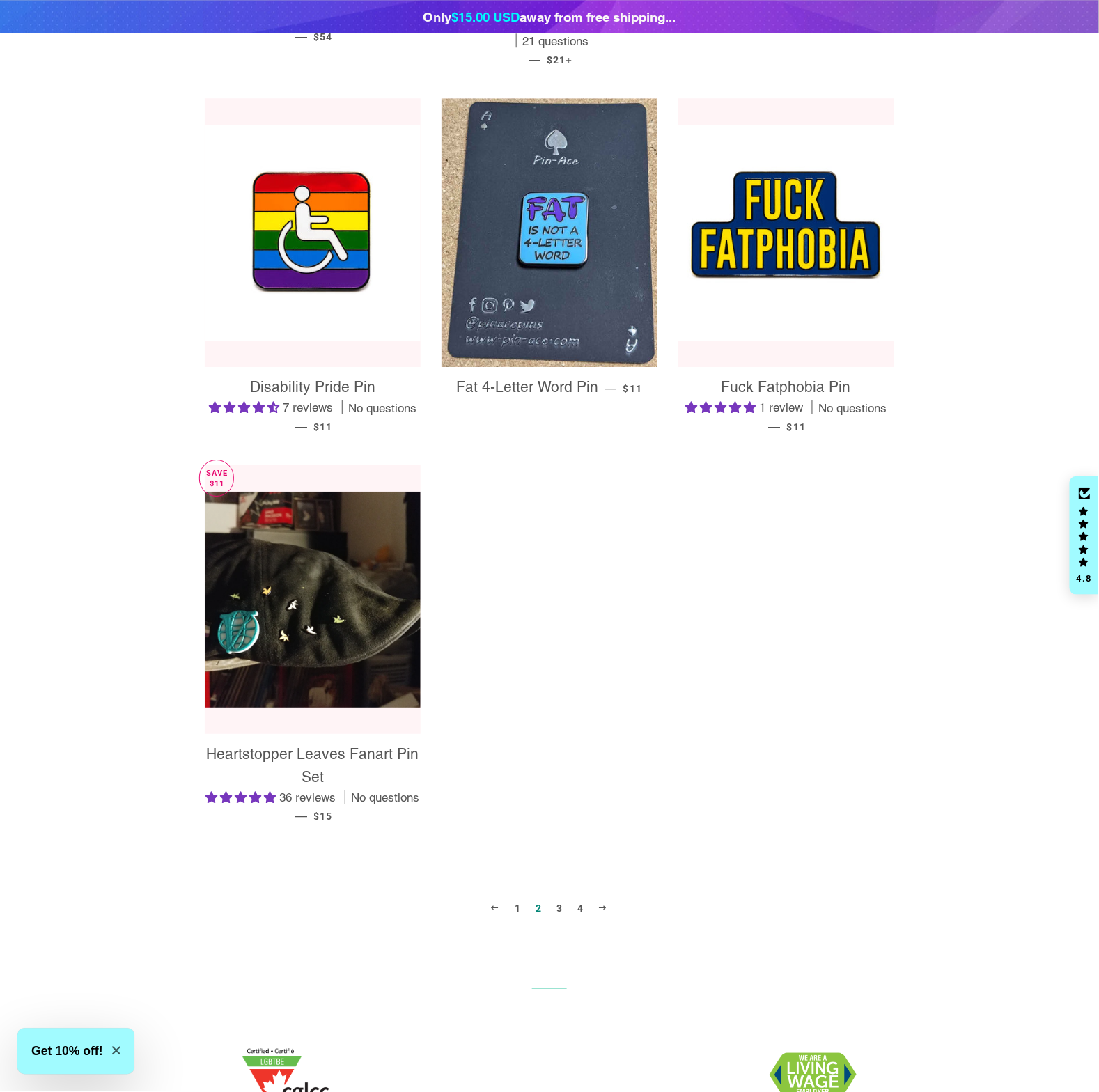 This screenshot has height=1092, width=1099. What do you see at coordinates (781, 407) in the screenshot?
I see `span: 1 review` at bounding box center [781, 407].